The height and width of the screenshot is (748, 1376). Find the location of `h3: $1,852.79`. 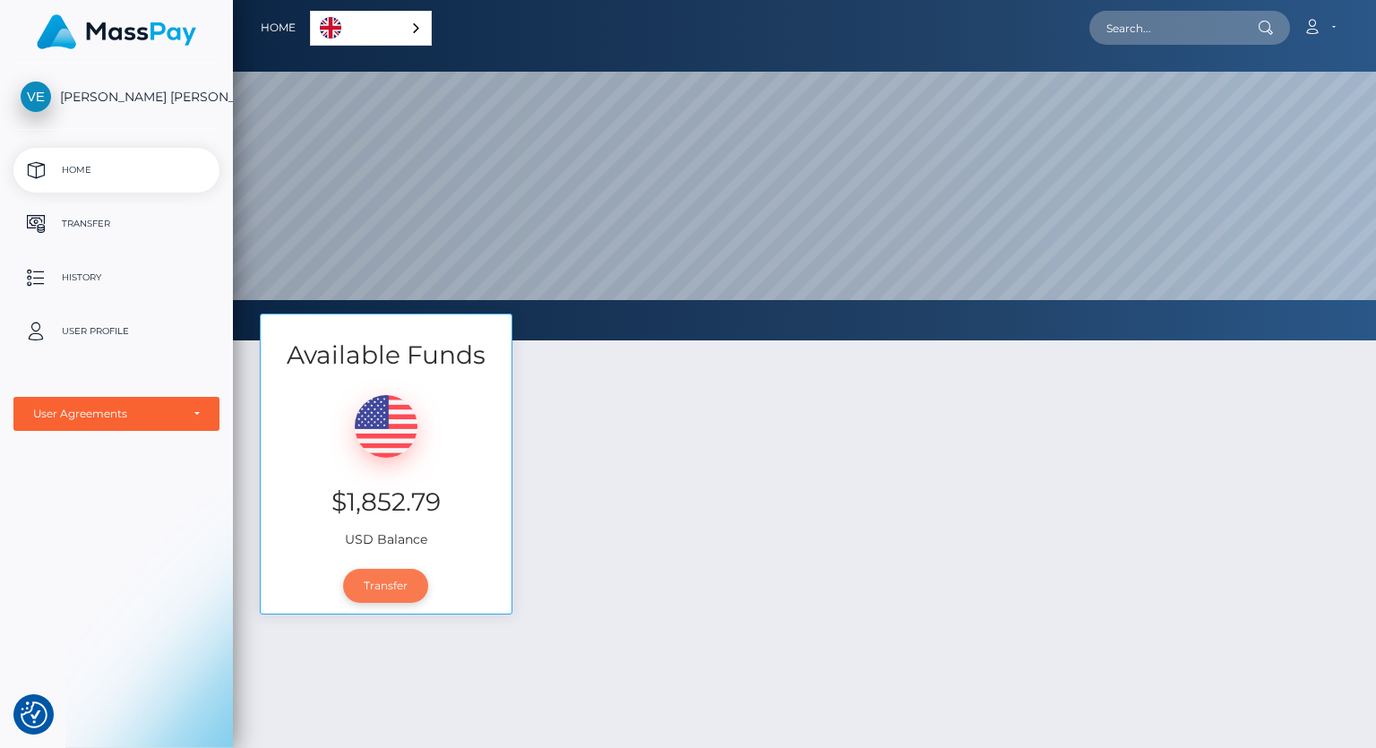

h3: $1,852.79 is located at coordinates (386, 502).